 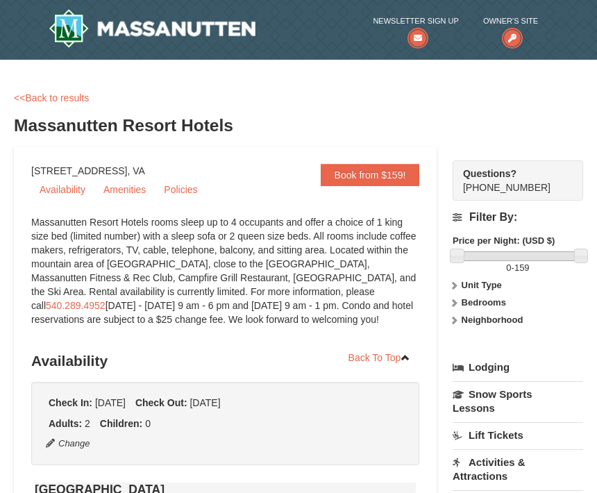 What do you see at coordinates (503, 240) in the screenshot?
I see `strong: Price per Night: (USD $)` at bounding box center [503, 240].